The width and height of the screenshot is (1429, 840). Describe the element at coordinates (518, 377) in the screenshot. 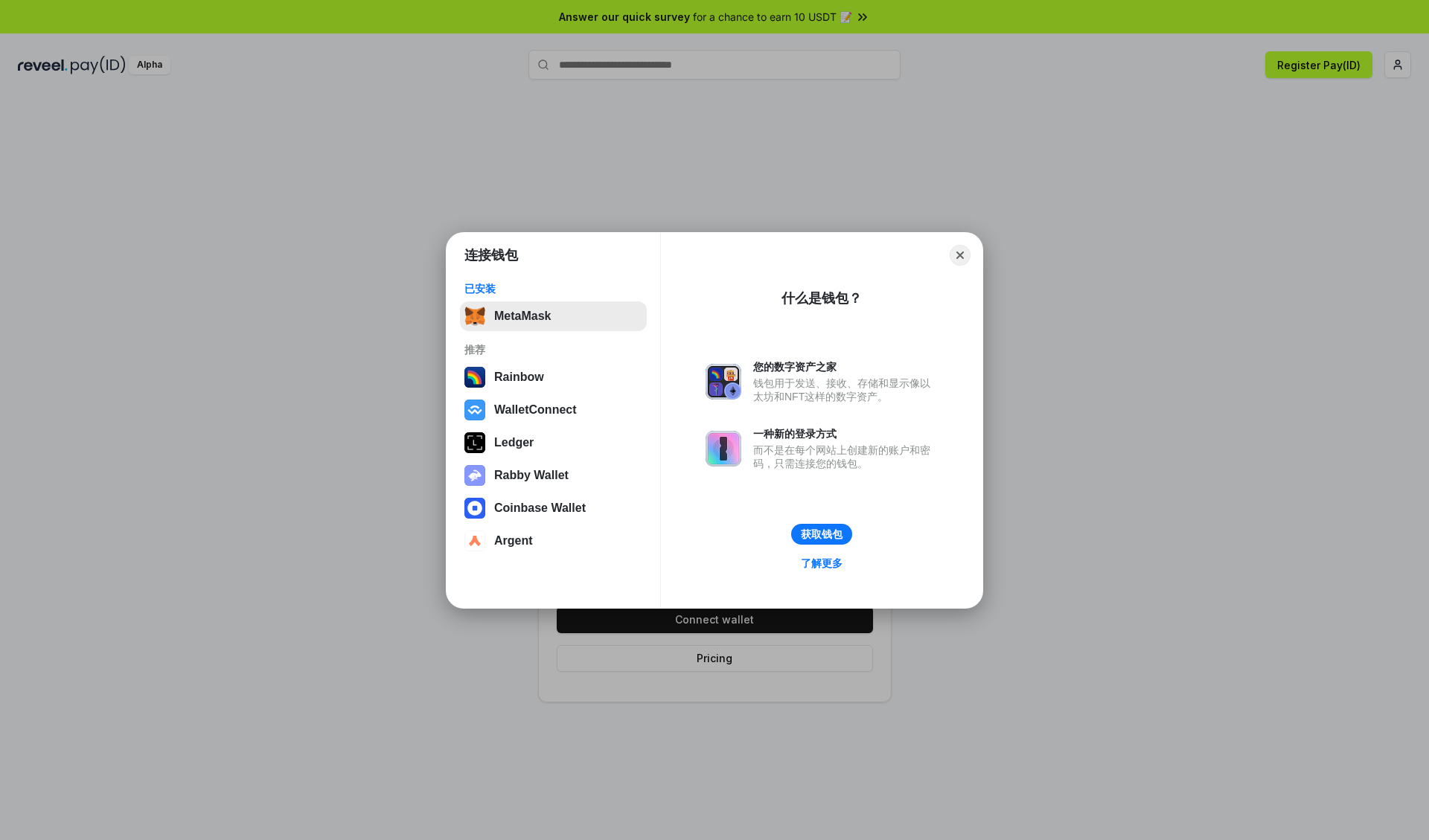

I see `div: Rainbow` at that location.